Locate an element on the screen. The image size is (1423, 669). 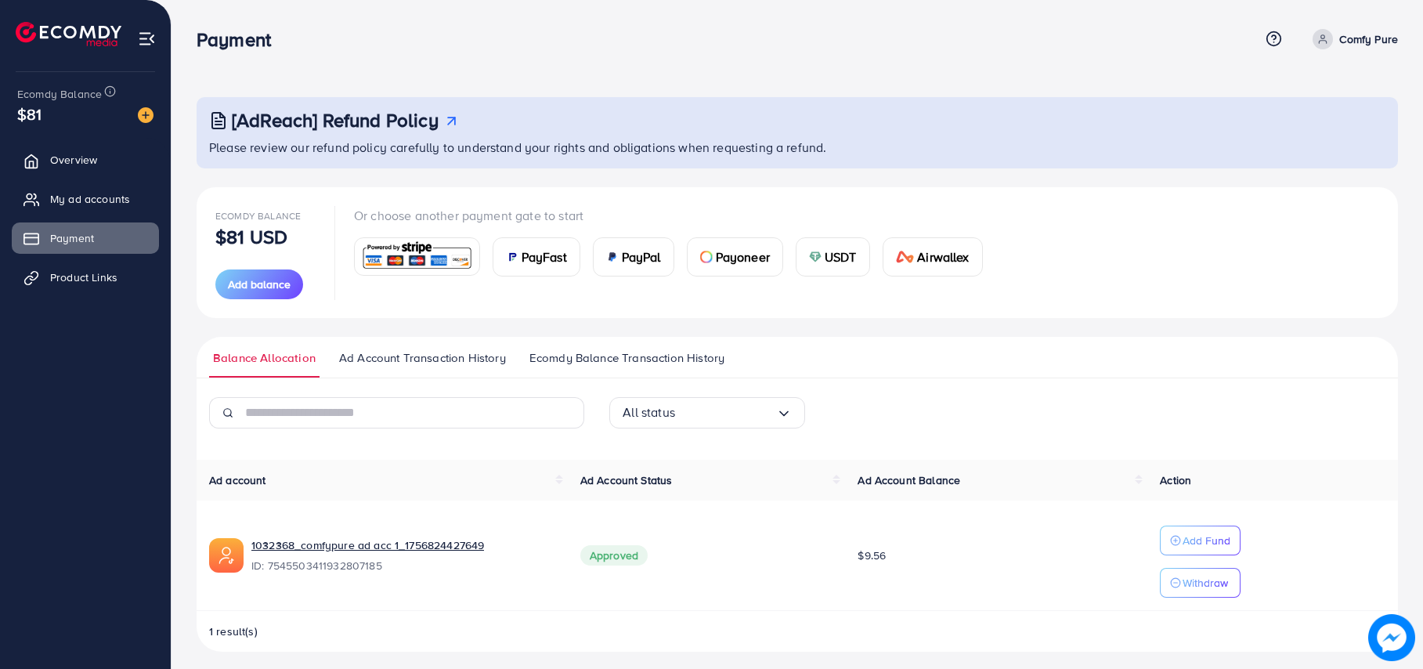
h3: [AdReach] Refund Policy is located at coordinates (335, 120).